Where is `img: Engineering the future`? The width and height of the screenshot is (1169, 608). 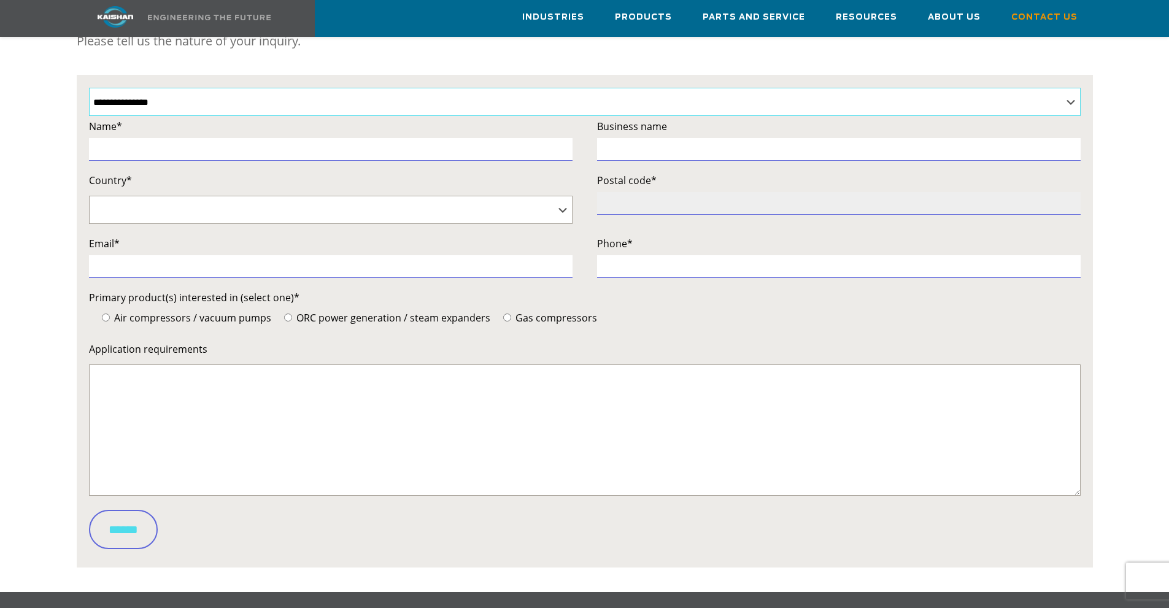 img: Engineering the future is located at coordinates (209, 17).